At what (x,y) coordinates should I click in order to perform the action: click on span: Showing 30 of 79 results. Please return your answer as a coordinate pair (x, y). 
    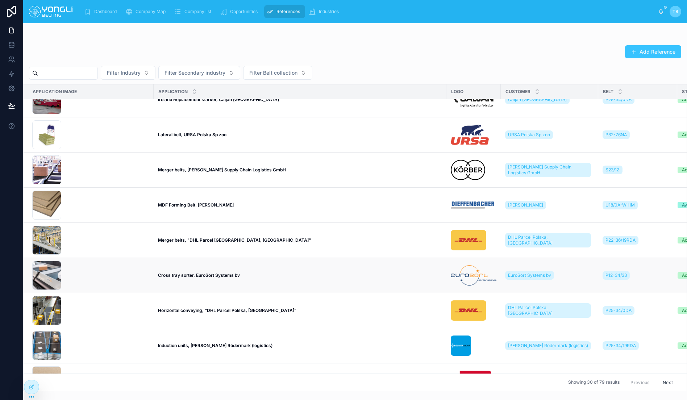
    Looking at the image, I should click on (594, 383).